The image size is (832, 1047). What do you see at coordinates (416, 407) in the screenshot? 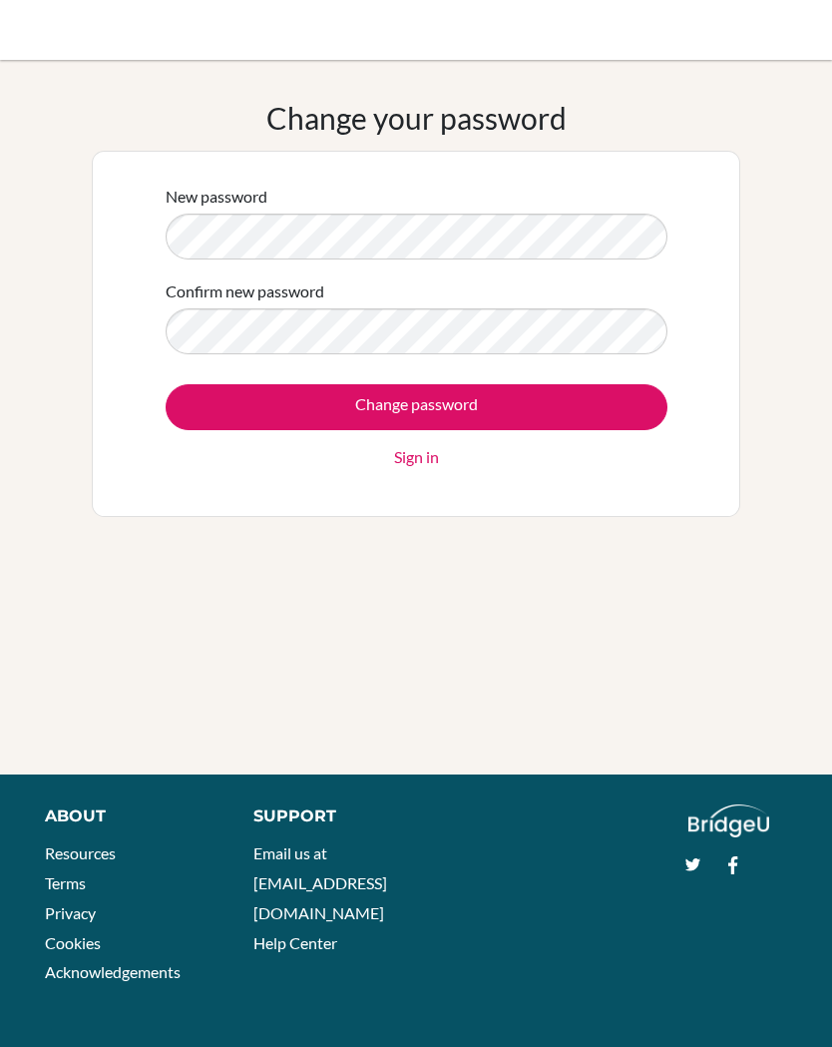
I see `input: Change password` at bounding box center [416, 407].